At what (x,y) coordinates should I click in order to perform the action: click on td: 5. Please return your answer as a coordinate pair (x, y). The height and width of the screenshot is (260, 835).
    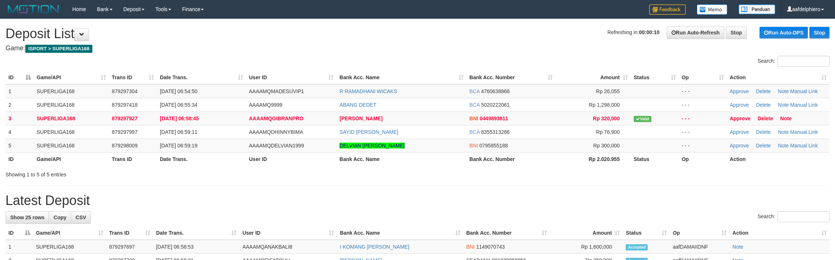
    Looking at the image, I should click on (19, 145).